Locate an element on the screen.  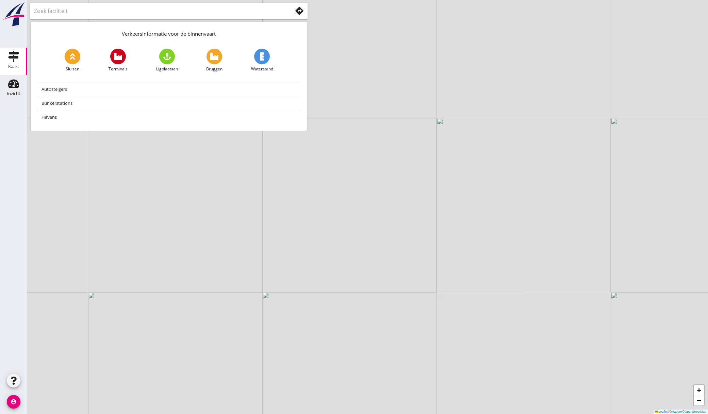
span: Ligplaatsen is located at coordinates (167, 69).